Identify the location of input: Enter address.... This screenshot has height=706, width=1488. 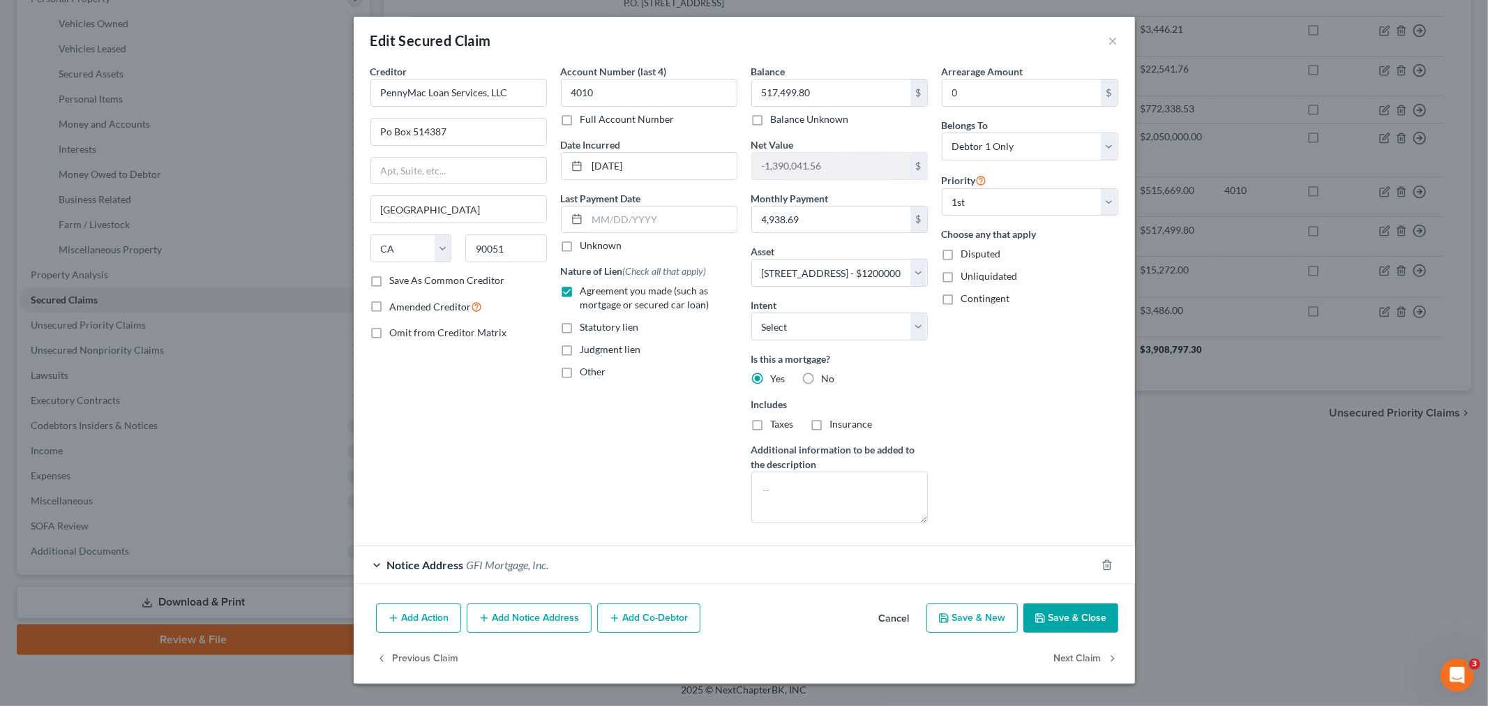
(458, 132).